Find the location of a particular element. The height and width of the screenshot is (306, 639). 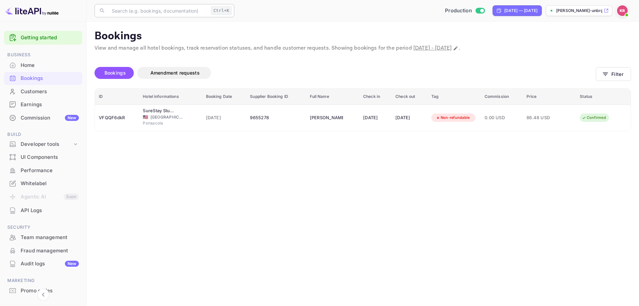

th: Tag is located at coordinates (454, 97).